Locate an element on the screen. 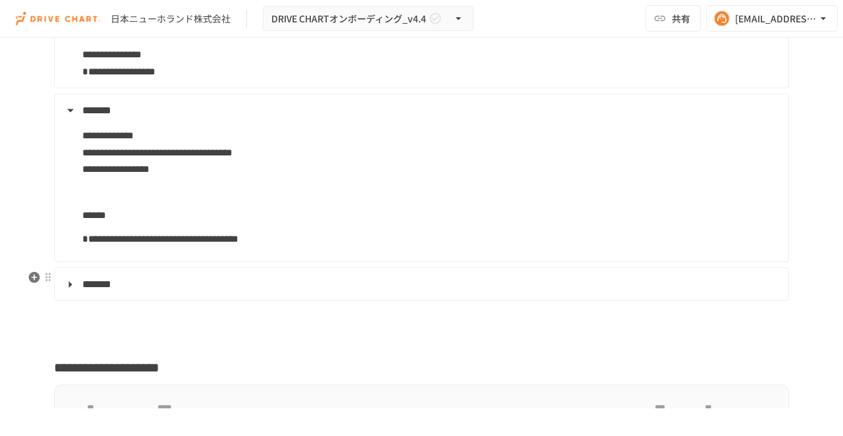 The image size is (843, 436). div: 日本ニューホランド株式会社 is located at coordinates (171, 18).